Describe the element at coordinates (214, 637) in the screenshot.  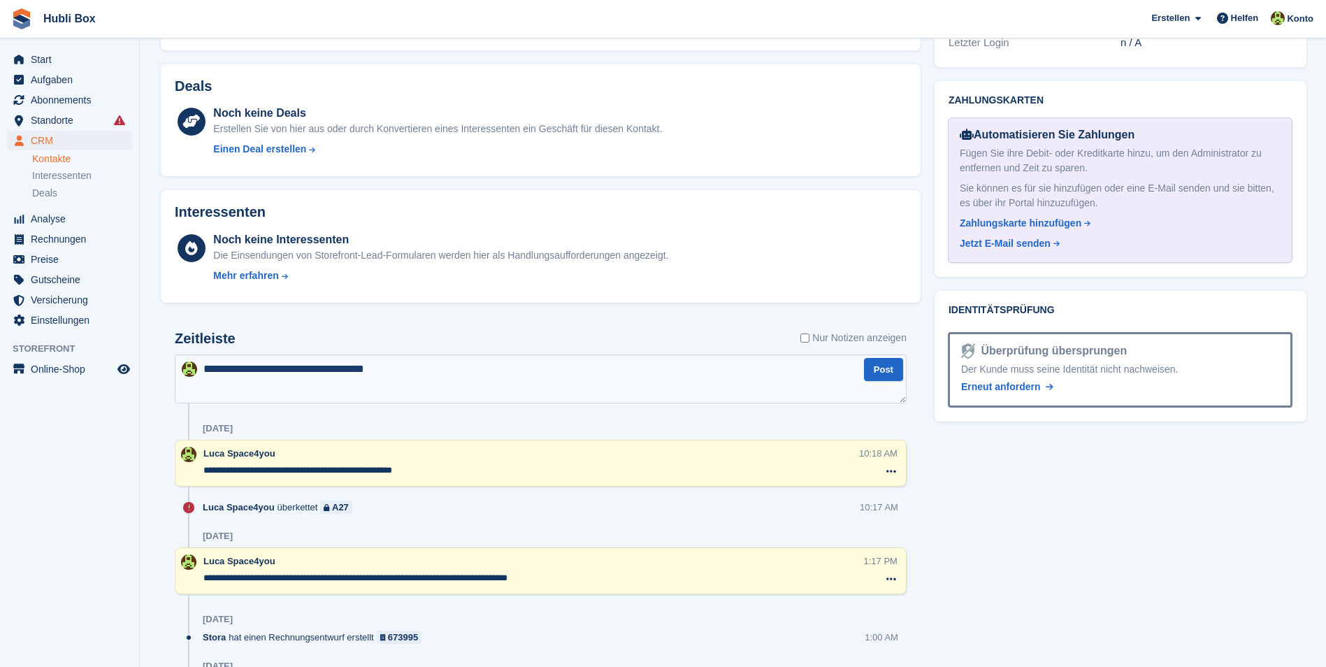
I see `span: Stora` at that location.